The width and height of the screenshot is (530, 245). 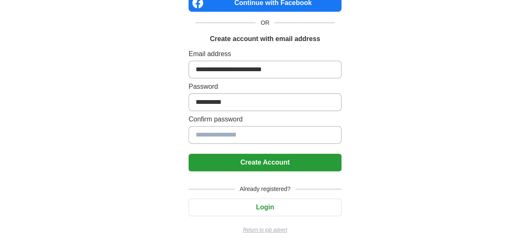 What do you see at coordinates (265, 230) in the screenshot?
I see `p: Return to job advert` at bounding box center [265, 230].